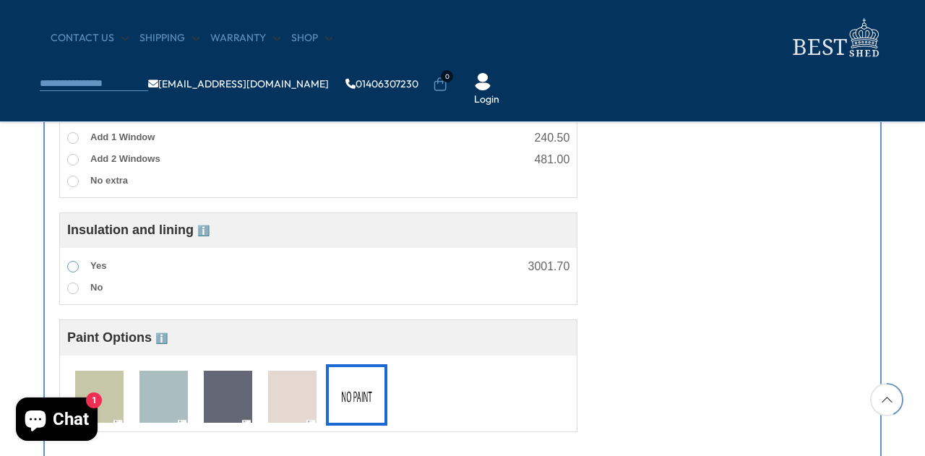 The width and height of the screenshot is (925, 456). Describe the element at coordinates (228, 398) in the screenshot. I see `img: T7033` at that location.